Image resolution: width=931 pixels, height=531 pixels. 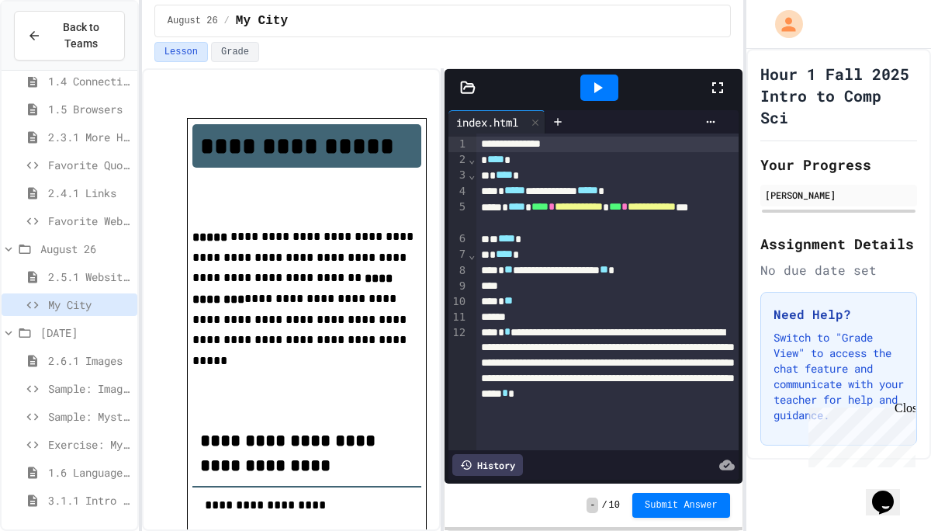 What do you see at coordinates (89, 444) in the screenshot?
I see `span: Exercise: Mystery City` at bounding box center [89, 444].